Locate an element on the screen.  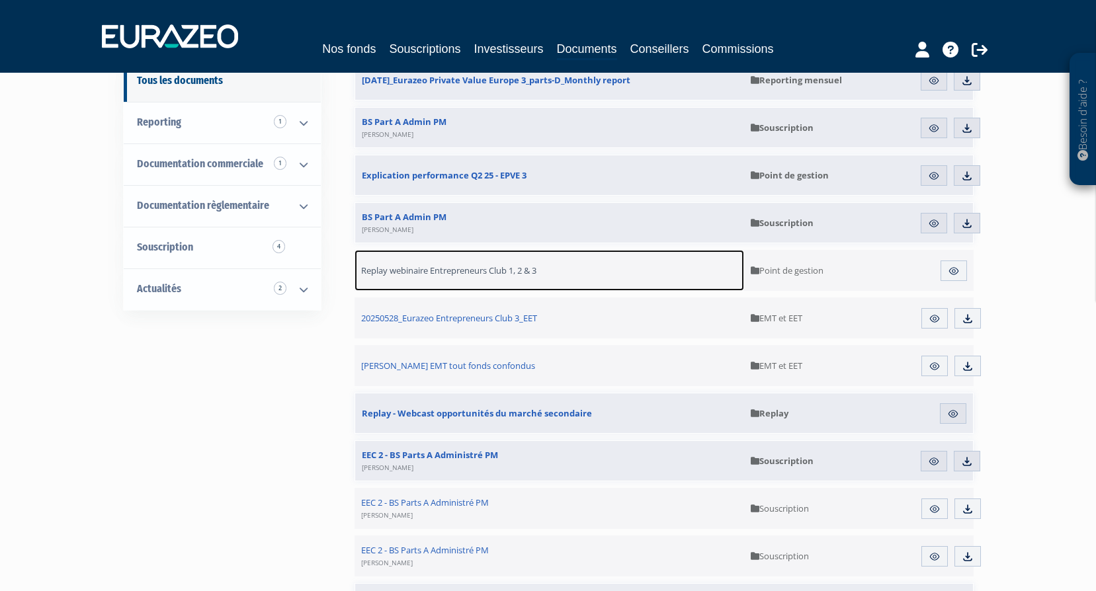
a: Conseillers is located at coordinates (659, 49).